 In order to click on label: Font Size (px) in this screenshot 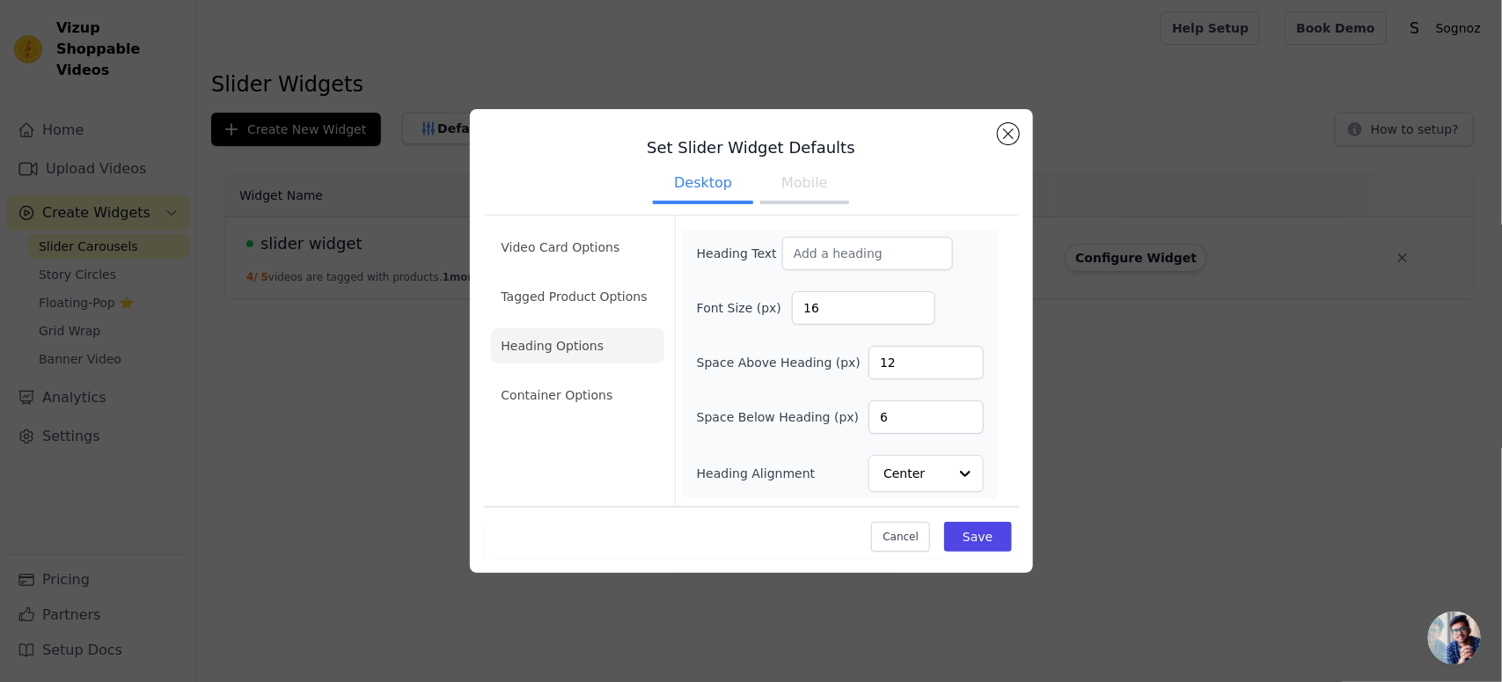, I will do `click(745, 308)`.